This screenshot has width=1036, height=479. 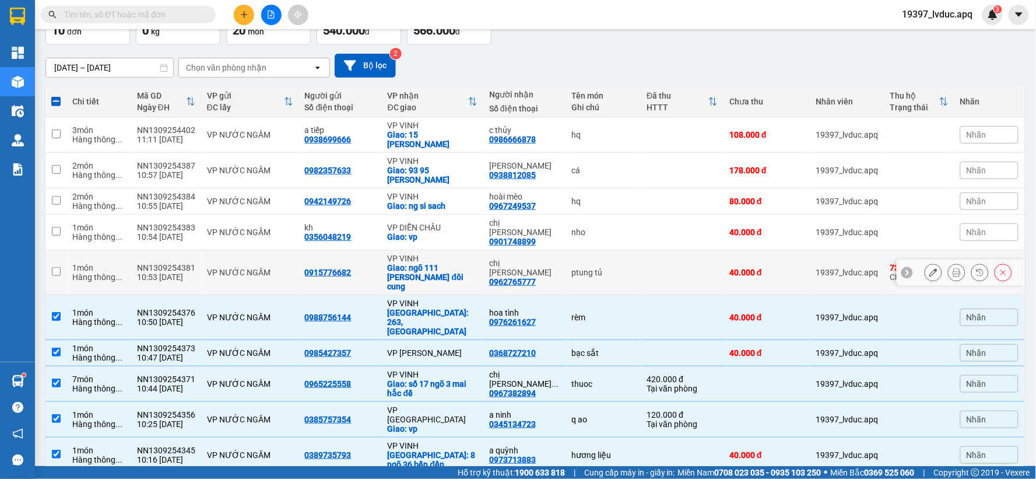 What do you see at coordinates (435, 30) in the screenshot?
I see `span: 566.000` at bounding box center [435, 30].